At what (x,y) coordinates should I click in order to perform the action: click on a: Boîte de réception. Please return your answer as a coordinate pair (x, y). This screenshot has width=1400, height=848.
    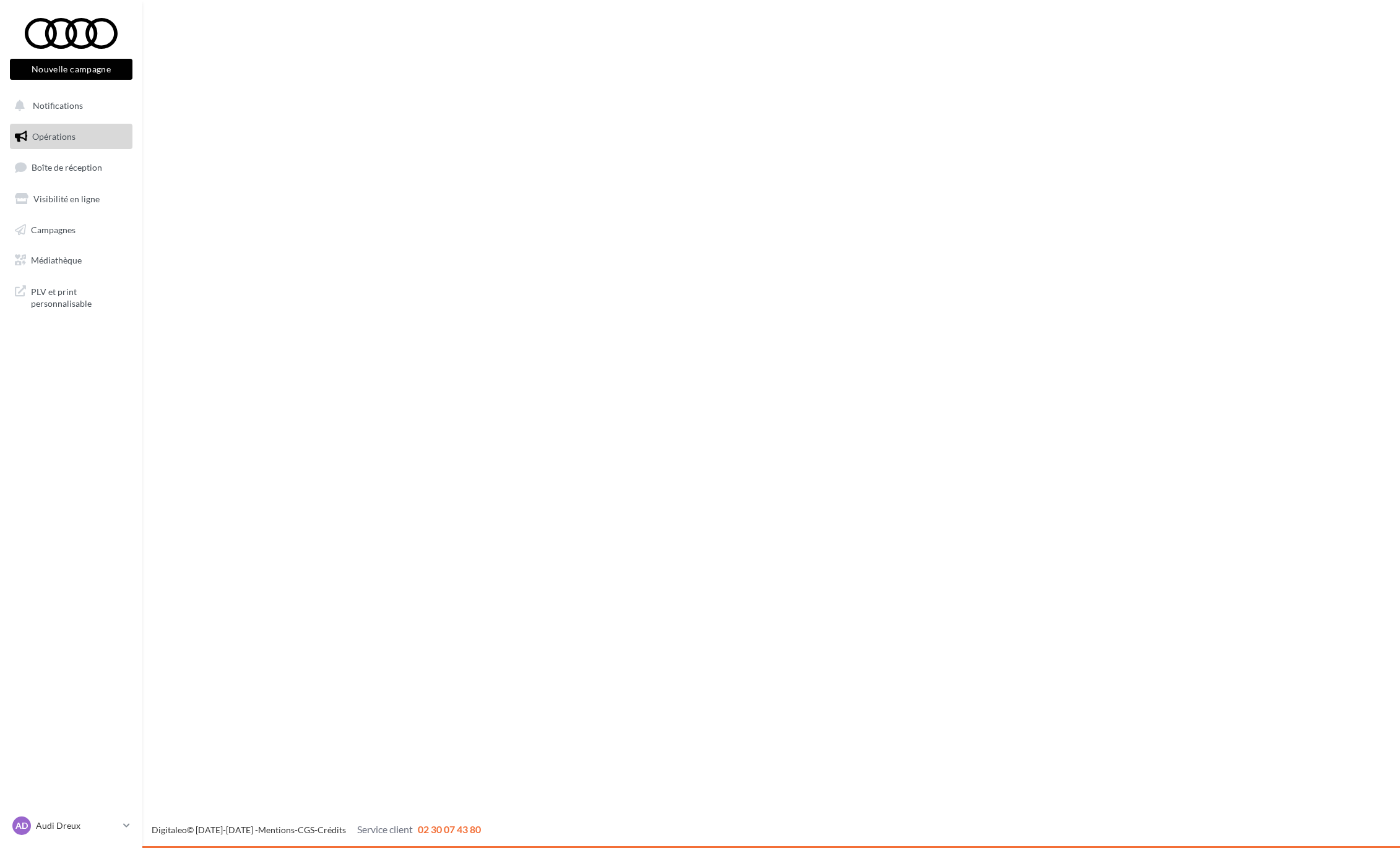
    Looking at the image, I should click on (71, 167).